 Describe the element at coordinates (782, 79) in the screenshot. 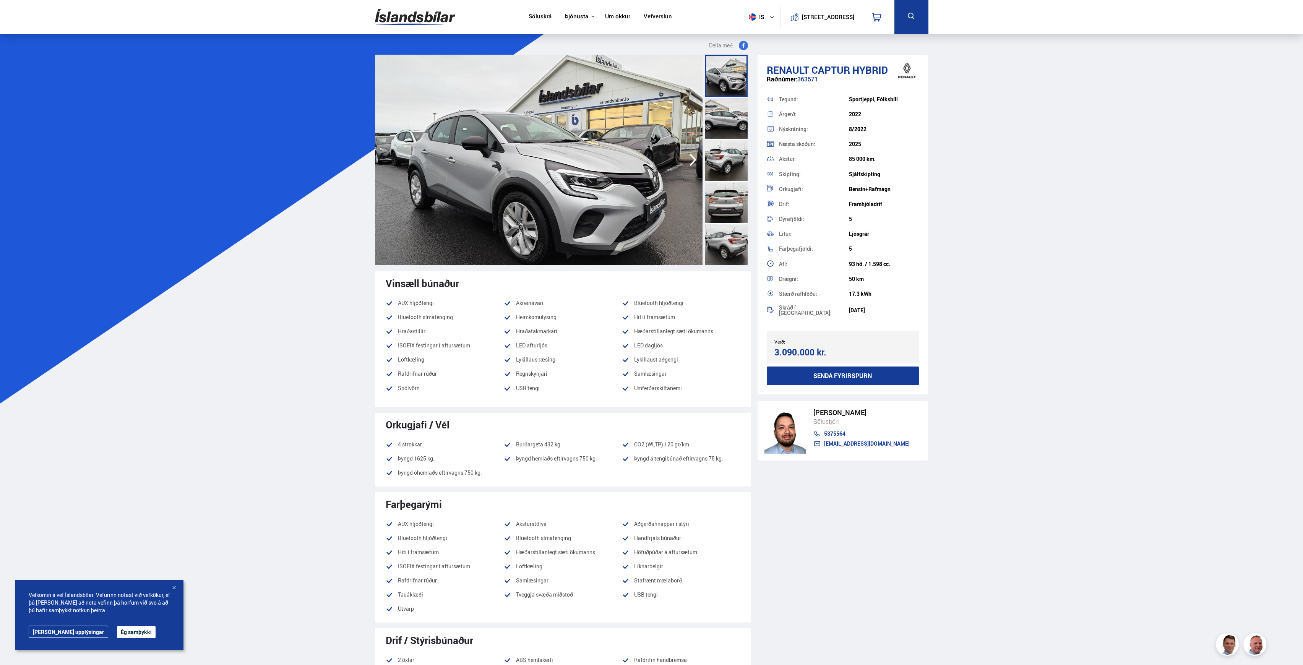

I see `span: Raðnúmer:` at that location.